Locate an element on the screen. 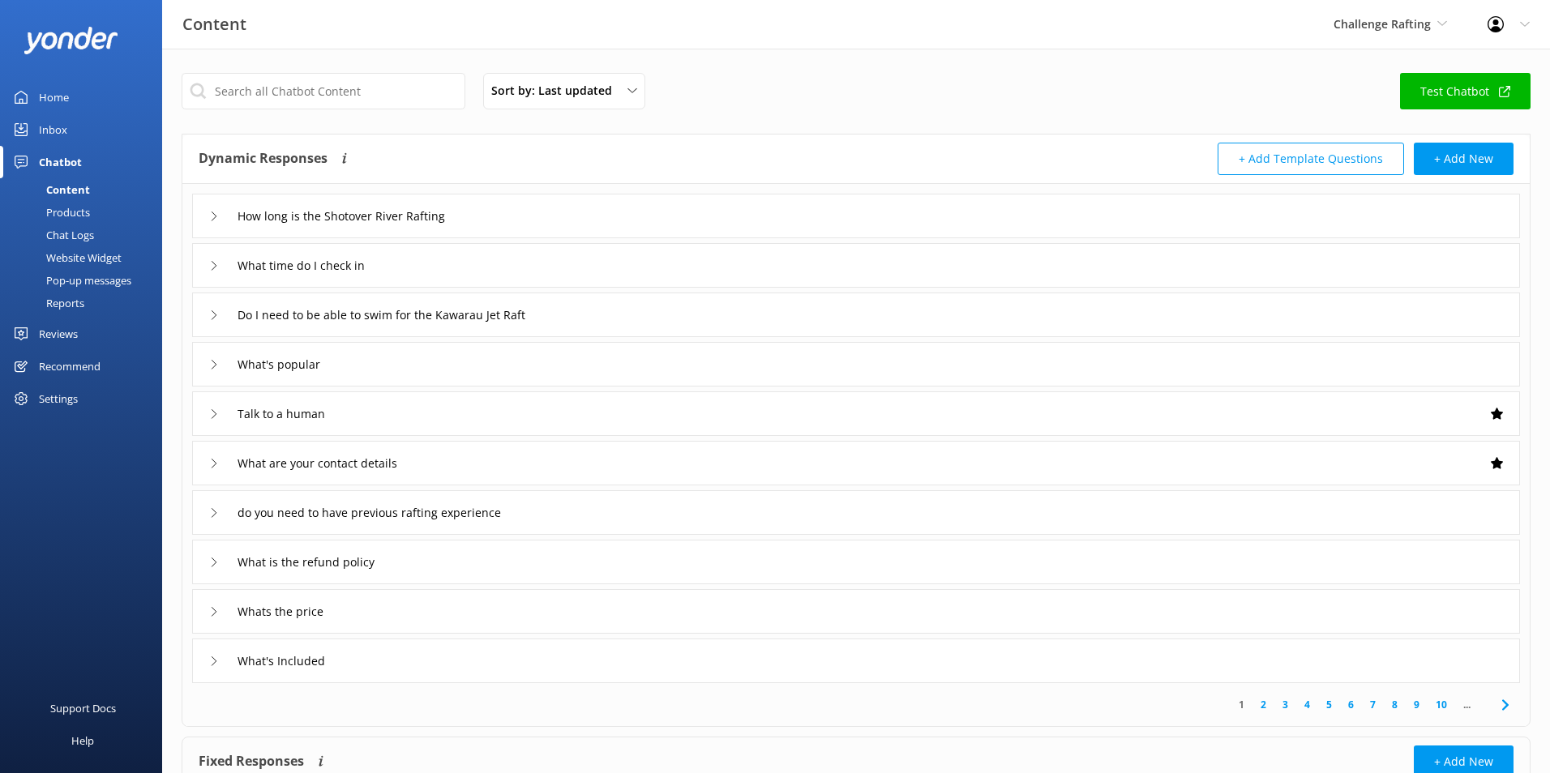 Image resolution: width=1550 pixels, height=773 pixels. span: Challenge Rafting is located at coordinates (1382, 24).